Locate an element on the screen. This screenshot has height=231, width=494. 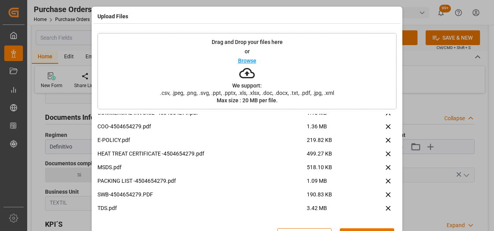
p: PACKING LIST -4504654279.pdf is located at coordinates (202, 181).